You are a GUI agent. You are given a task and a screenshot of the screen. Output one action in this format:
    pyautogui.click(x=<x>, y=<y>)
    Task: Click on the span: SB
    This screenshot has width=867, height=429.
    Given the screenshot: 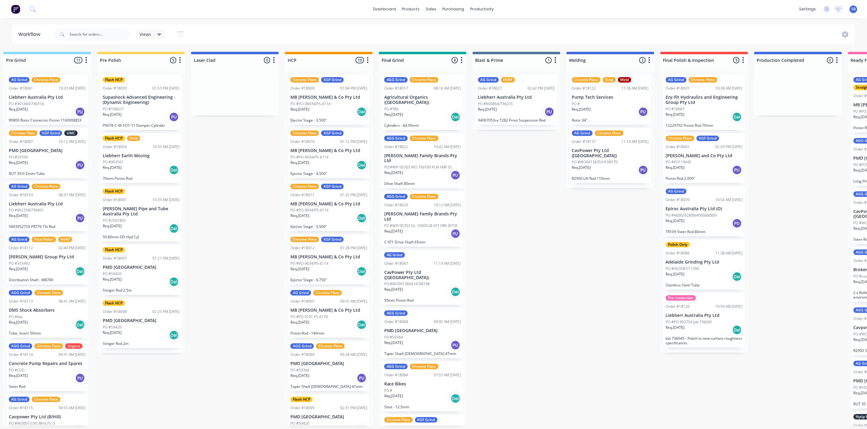 What is the action you would take?
    pyautogui.click(x=853, y=9)
    